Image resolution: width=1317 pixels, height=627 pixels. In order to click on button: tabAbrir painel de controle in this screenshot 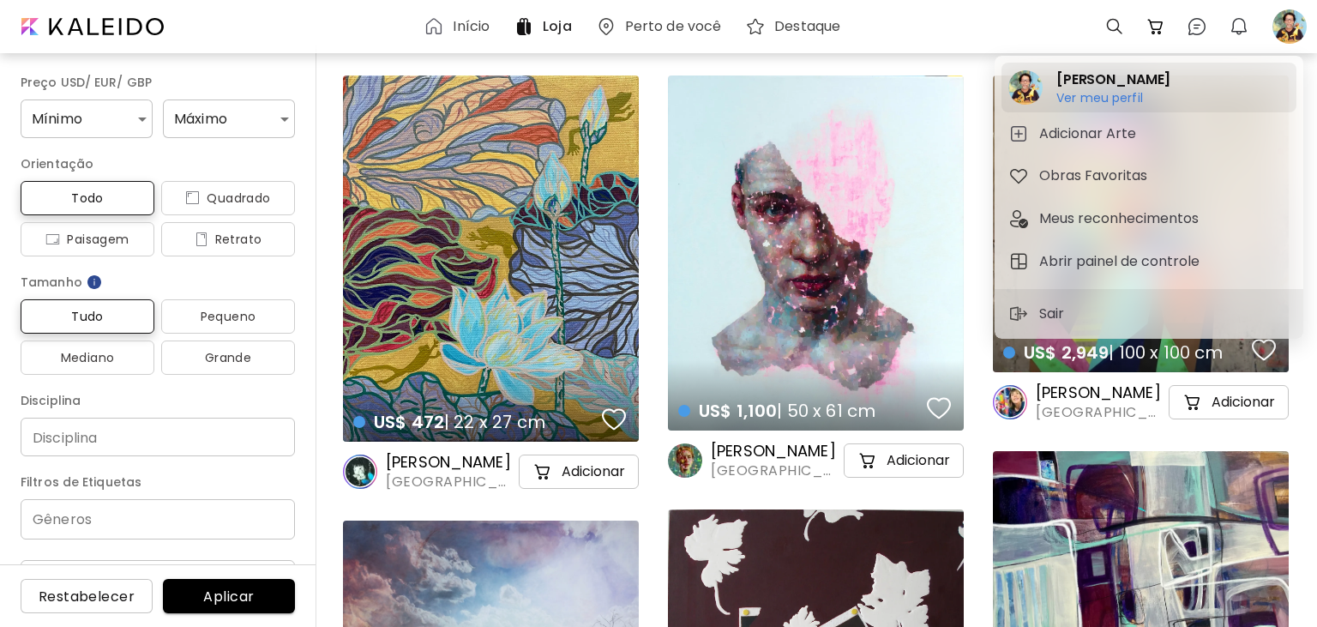, I will do `click(1149, 262)`.